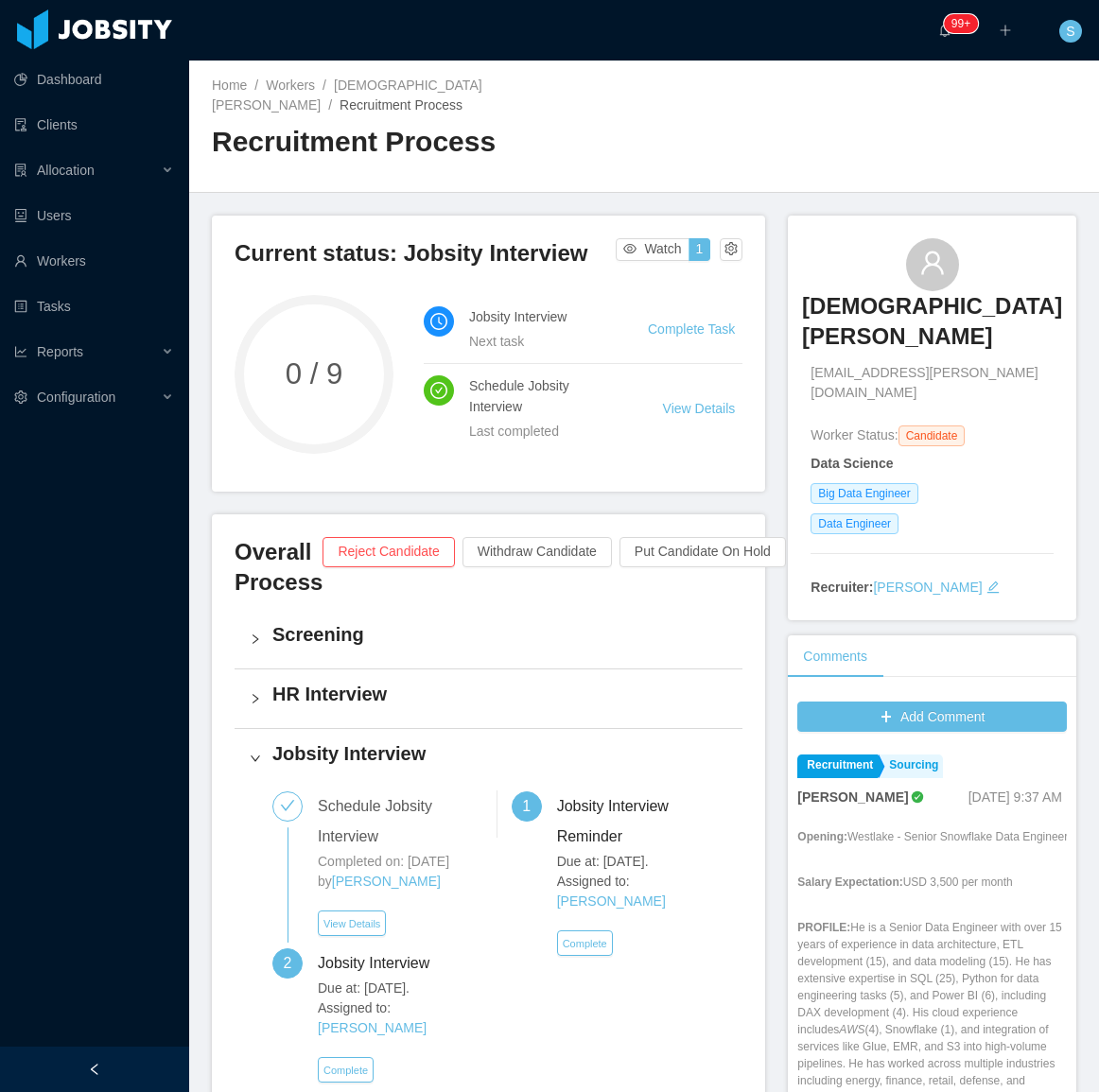  What do you see at coordinates (932, 837) in the screenshot?
I see `p: Westlake - Senior Snowflake Data Engineer` at bounding box center [932, 837].